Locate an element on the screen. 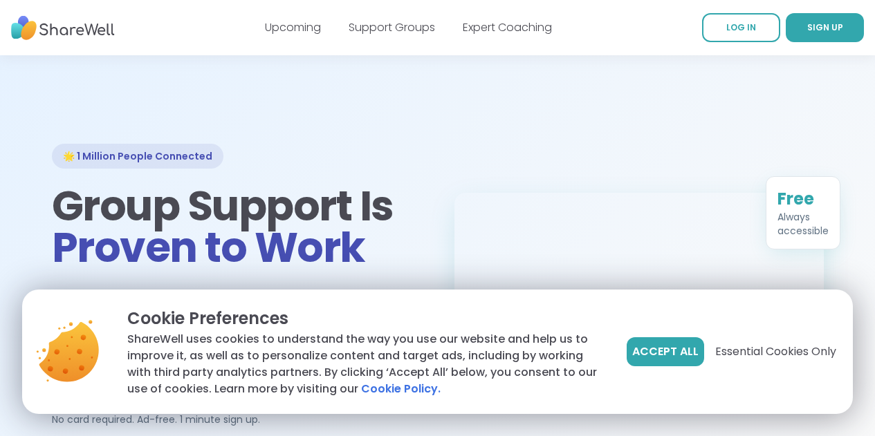 The width and height of the screenshot is (875, 436). img: ShareWell Nav Logo is located at coordinates (63, 28).